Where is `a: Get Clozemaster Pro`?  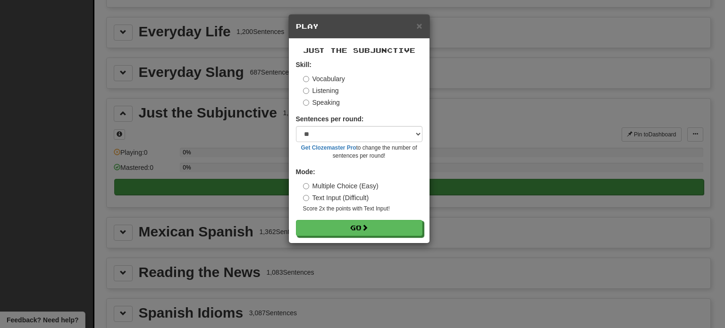 a: Get Clozemaster Pro is located at coordinates (329, 148).